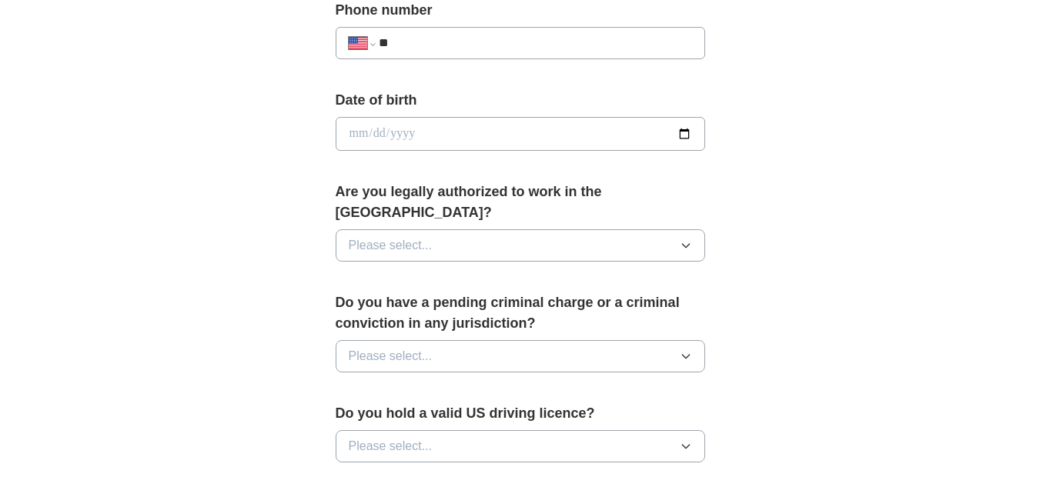 The height and width of the screenshot is (487, 1040). I want to click on label: Date of birth, so click(520, 100).